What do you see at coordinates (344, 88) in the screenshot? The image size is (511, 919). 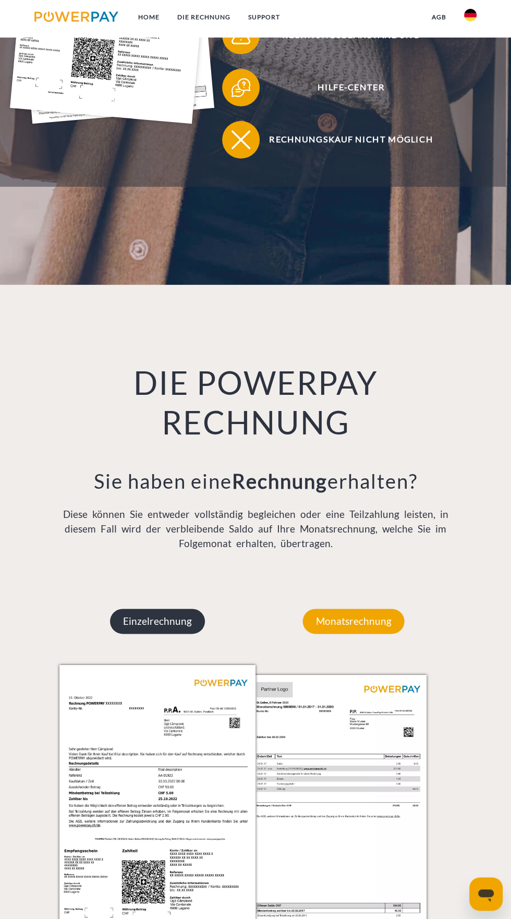 I see `a: Hilfe-Center` at bounding box center [344, 88].